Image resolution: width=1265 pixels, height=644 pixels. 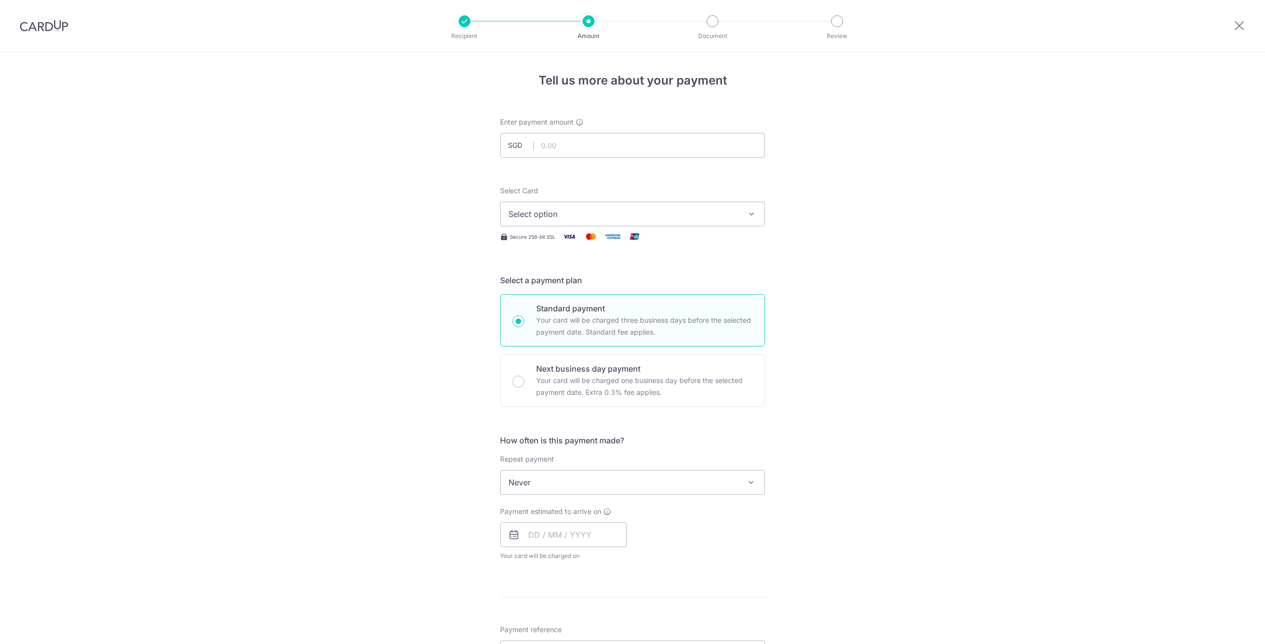 I want to click on p: Recipient, so click(x=465, y=36).